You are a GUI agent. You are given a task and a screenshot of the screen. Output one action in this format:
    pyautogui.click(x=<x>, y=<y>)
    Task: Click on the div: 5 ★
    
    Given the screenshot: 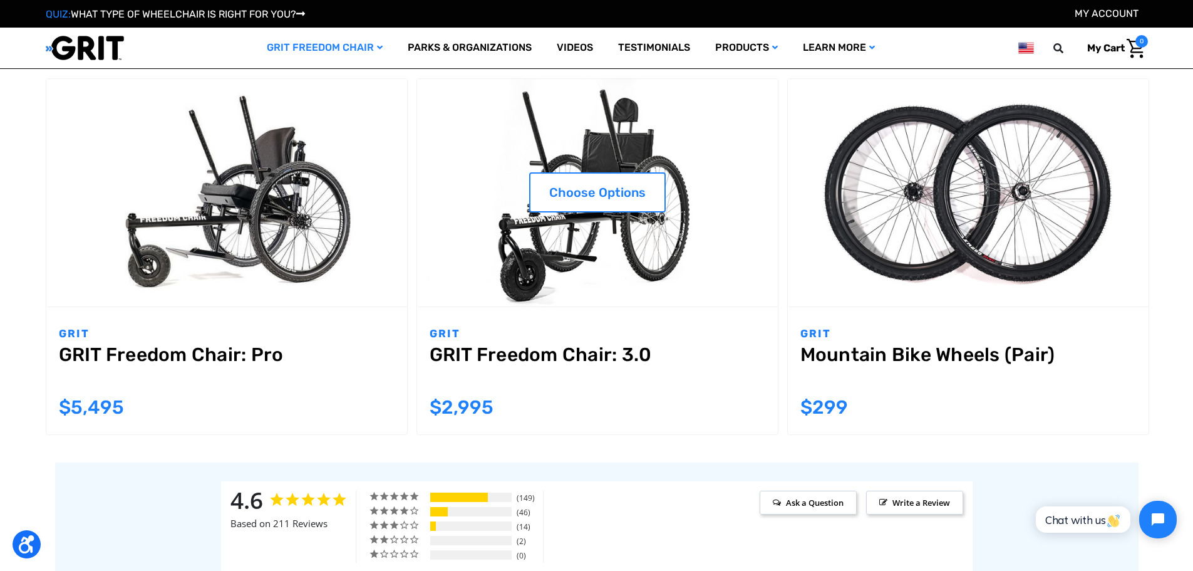 What is the action you would take?
    pyautogui.click(x=398, y=495)
    